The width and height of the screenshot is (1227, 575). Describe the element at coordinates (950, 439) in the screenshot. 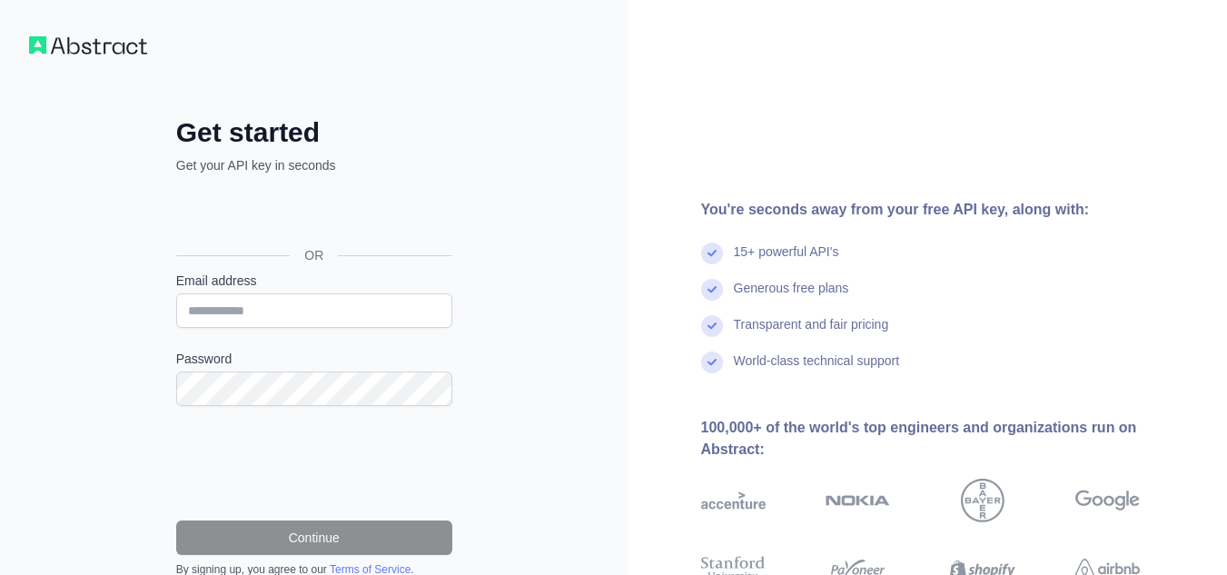

I see `div: 100,000+ of the world's top engineers and organizations run on Abstract:` at that location.